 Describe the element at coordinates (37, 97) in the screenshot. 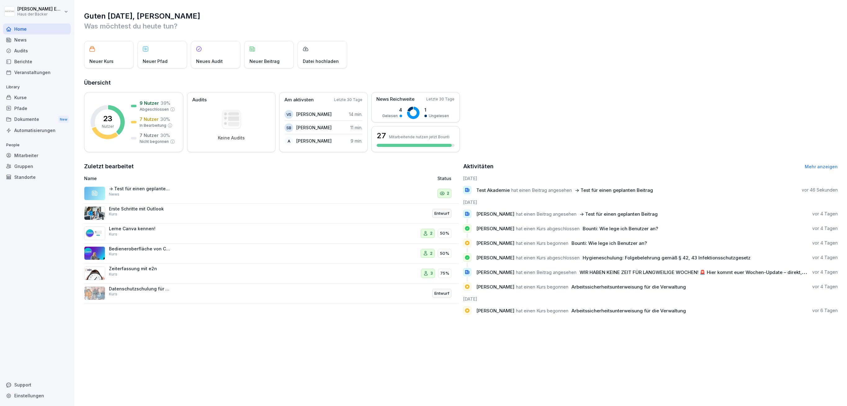

I see `div: Kurse` at that location.